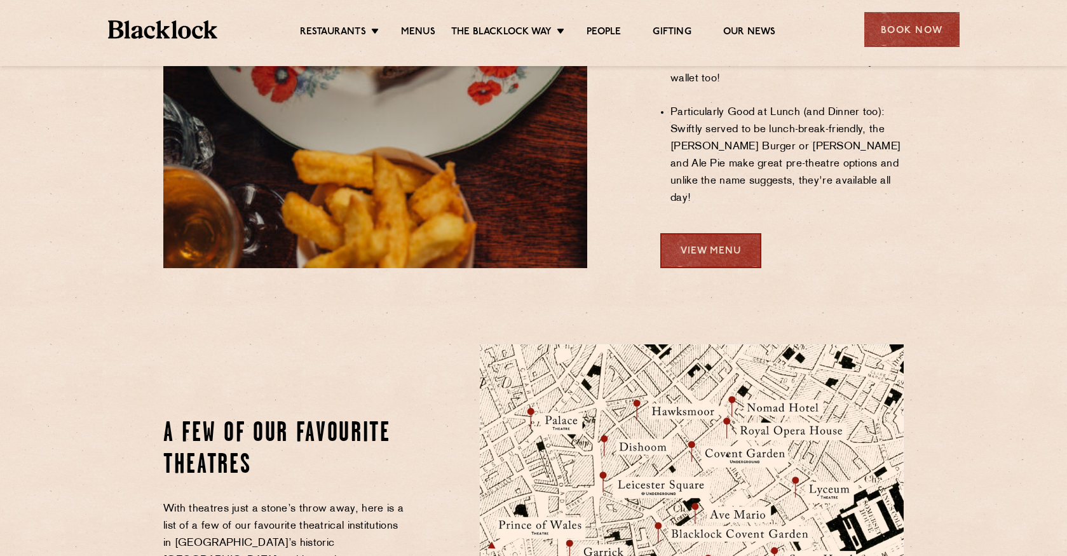  Describe the element at coordinates (912, 29) in the screenshot. I see `div: Book Now` at that location.